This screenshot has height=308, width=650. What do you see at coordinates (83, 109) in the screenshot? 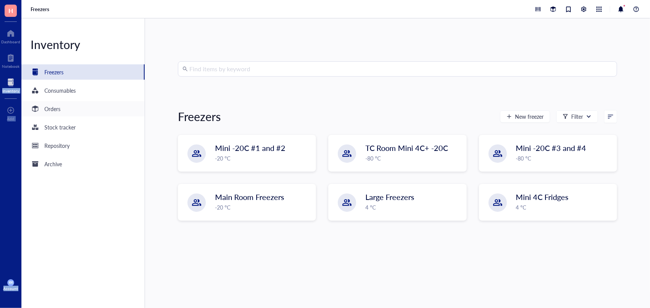
I see `a: Orders` at bounding box center [83, 109].